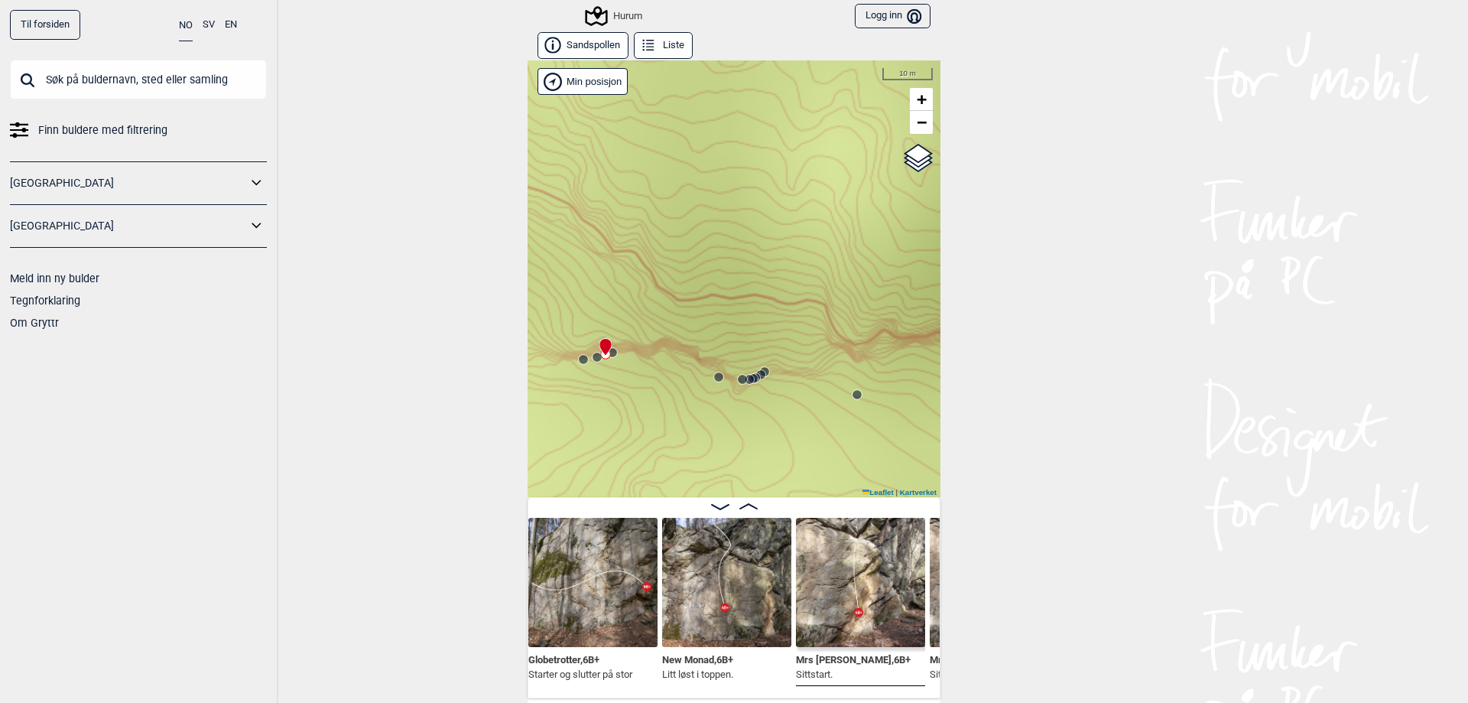  What do you see at coordinates (583, 81) in the screenshot?
I see `div: Vis min posisjon` at bounding box center [583, 81].